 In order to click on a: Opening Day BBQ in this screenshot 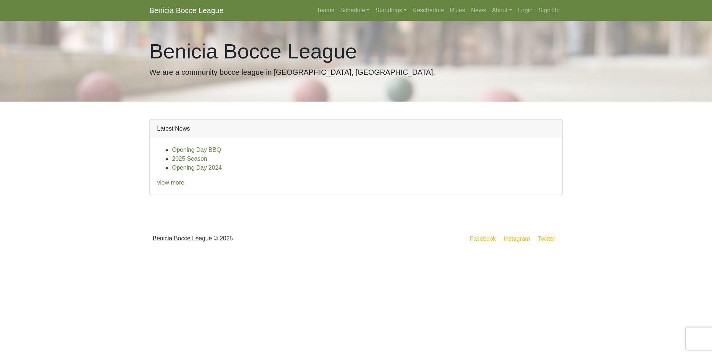, I will do `click(197, 150)`.